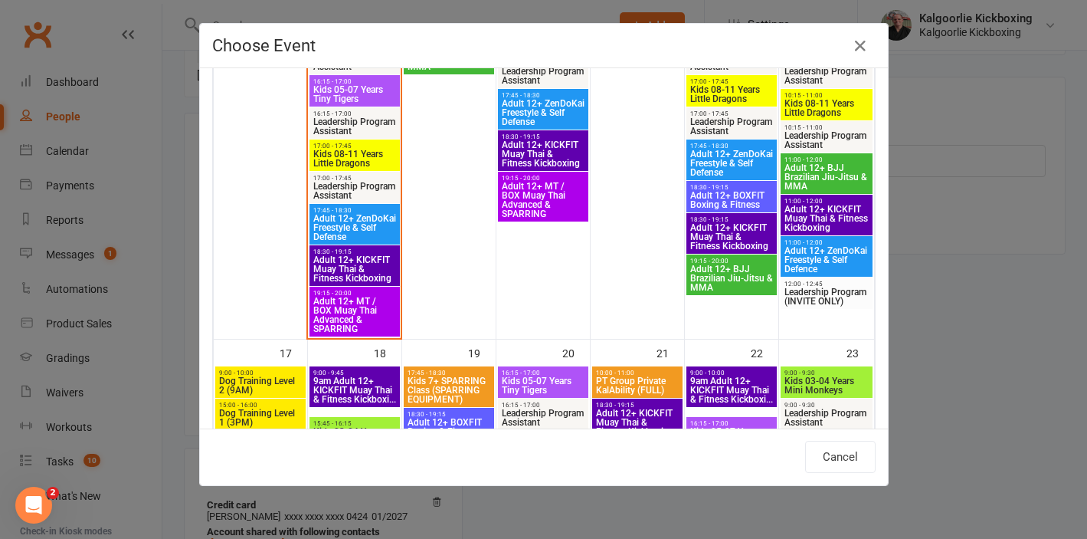 Image resolution: width=1087 pixels, height=539 pixels. Describe the element at coordinates (355, 423) in the screenshot. I see `span: 15:45 - 16:15` at that location.